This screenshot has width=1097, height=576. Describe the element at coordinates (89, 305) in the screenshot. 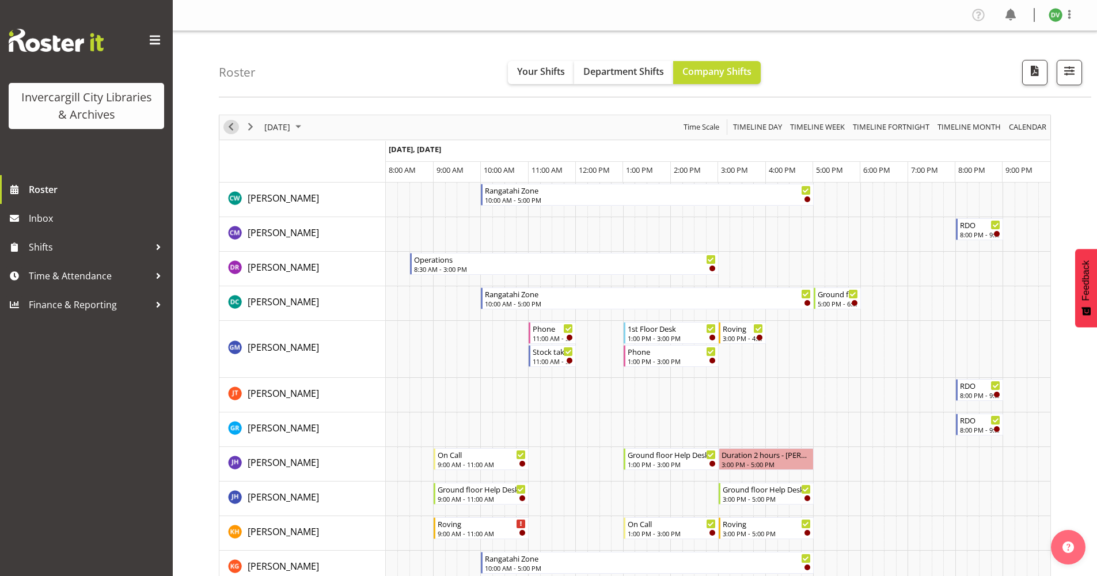

I see `span: Finance & Reporting` at that location.